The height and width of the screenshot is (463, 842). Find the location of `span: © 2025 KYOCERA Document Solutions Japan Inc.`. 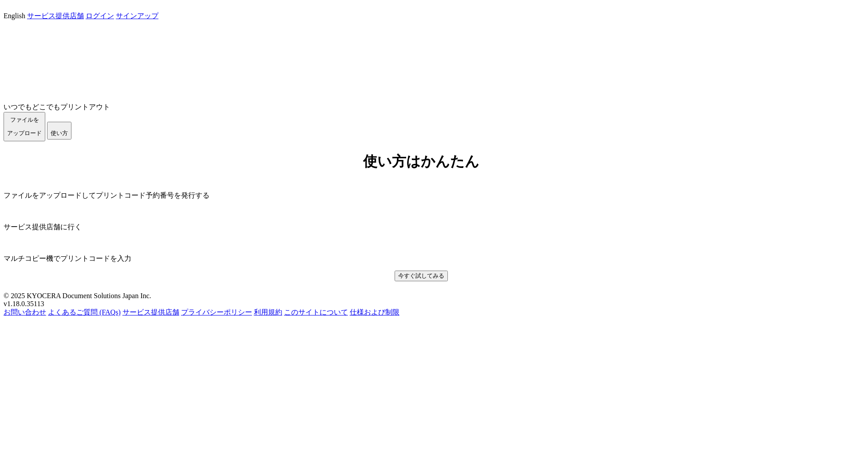

span: © 2025 KYOCERA Document Solutions Japan Inc. is located at coordinates (77, 295).